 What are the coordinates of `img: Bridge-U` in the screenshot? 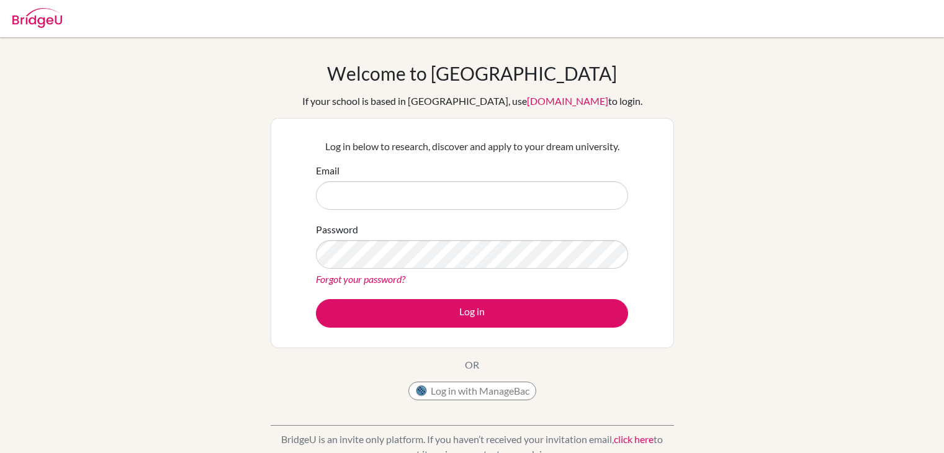 It's located at (37, 18).